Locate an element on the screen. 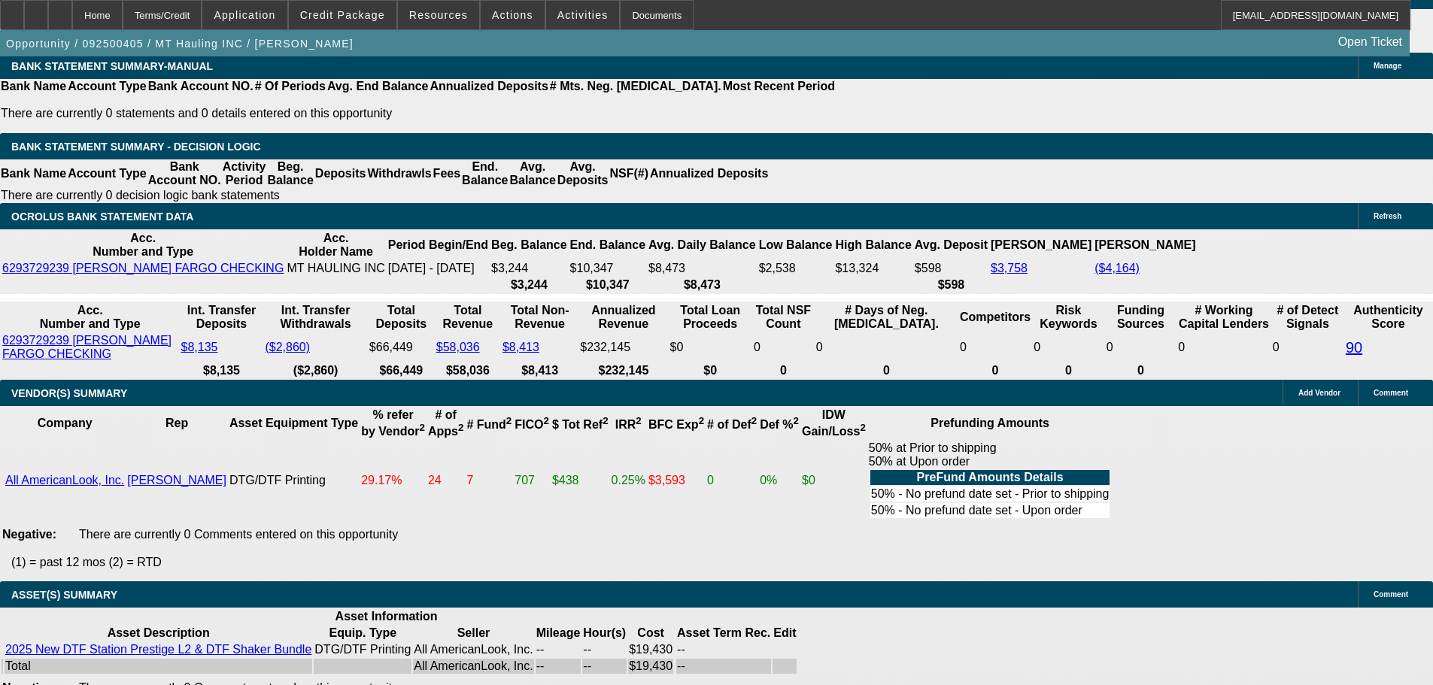 The image size is (1433, 685). p: There are currently 0 statements and 0 details entered on this opportunity is located at coordinates (417, 114).